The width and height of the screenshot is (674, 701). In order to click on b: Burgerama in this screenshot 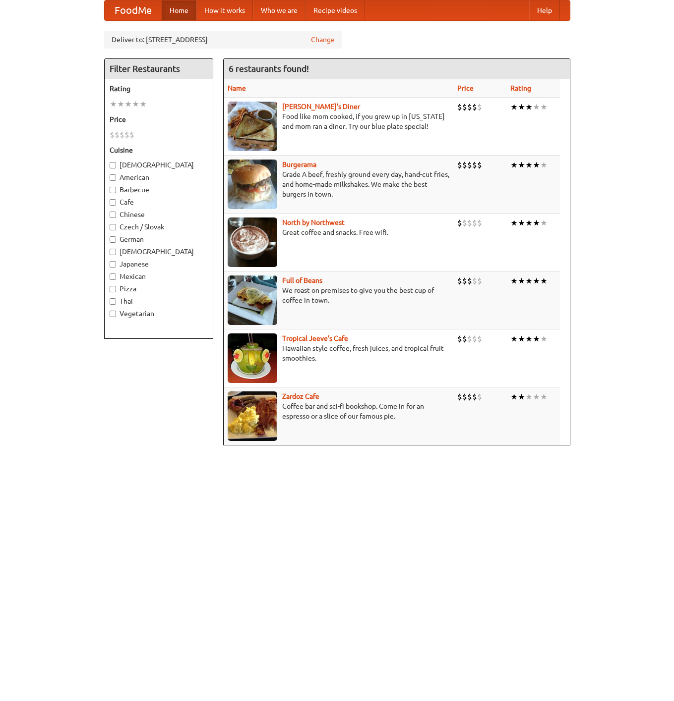, I will do `click(299, 165)`.